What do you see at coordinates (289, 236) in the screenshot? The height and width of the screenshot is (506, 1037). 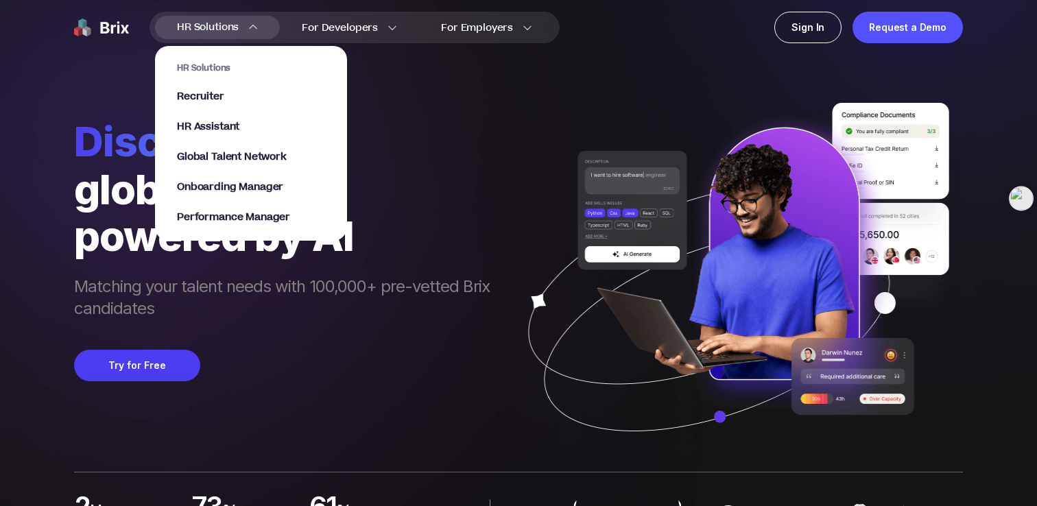 I see `div: powered by AI` at bounding box center [289, 236].